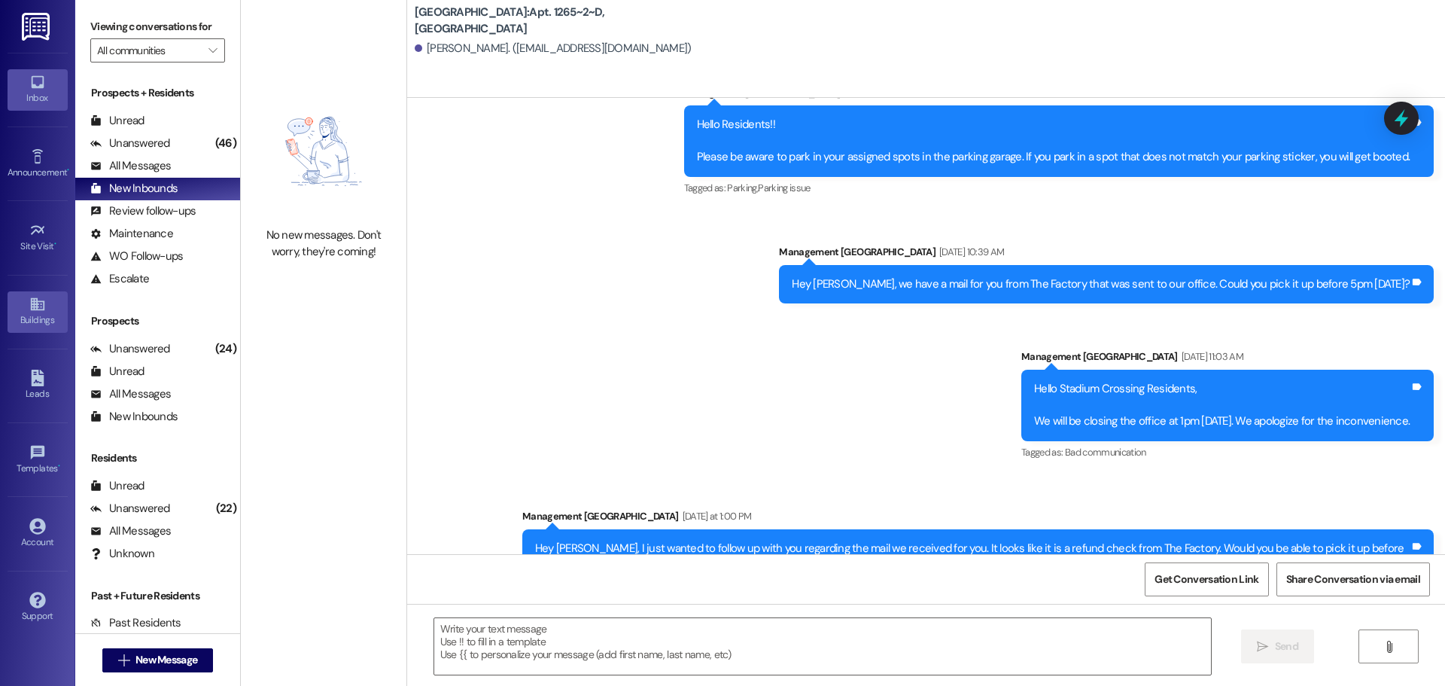 Image resolution: width=1445 pixels, height=686 pixels. What do you see at coordinates (37, 26) in the screenshot?
I see `img: ResiDesk Logo` at bounding box center [37, 26].